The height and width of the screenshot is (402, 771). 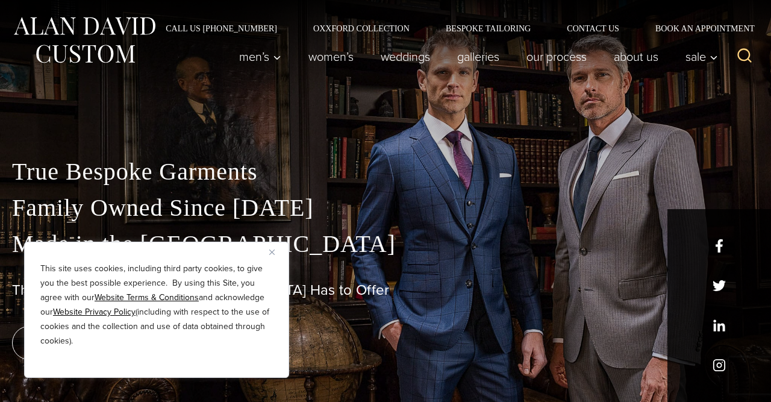 What do you see at coordinates (453, 28) in the screenshot?
I see `nav: Secondary Navigation` at bounding box center [453, 28].